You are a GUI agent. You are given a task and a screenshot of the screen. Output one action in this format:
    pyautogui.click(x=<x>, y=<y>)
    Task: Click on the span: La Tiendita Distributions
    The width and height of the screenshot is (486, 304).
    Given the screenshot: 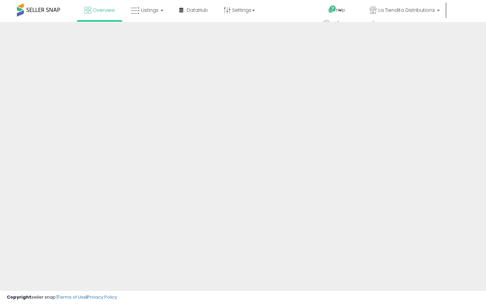 What is the action you would take?
    pyautogui.click(x=407, y=10)
    